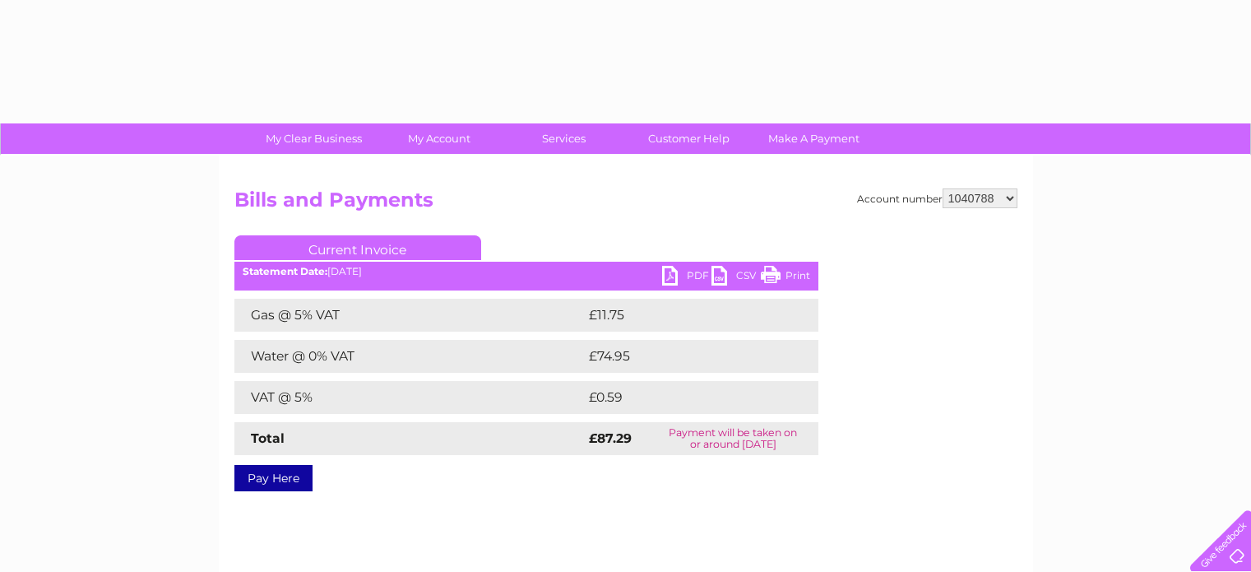 The image size is (1251, 572). What do you see at coordinates (358, 248) in the screenshot?
I see `a: Current Invoice` at bounding box center [358, 248].